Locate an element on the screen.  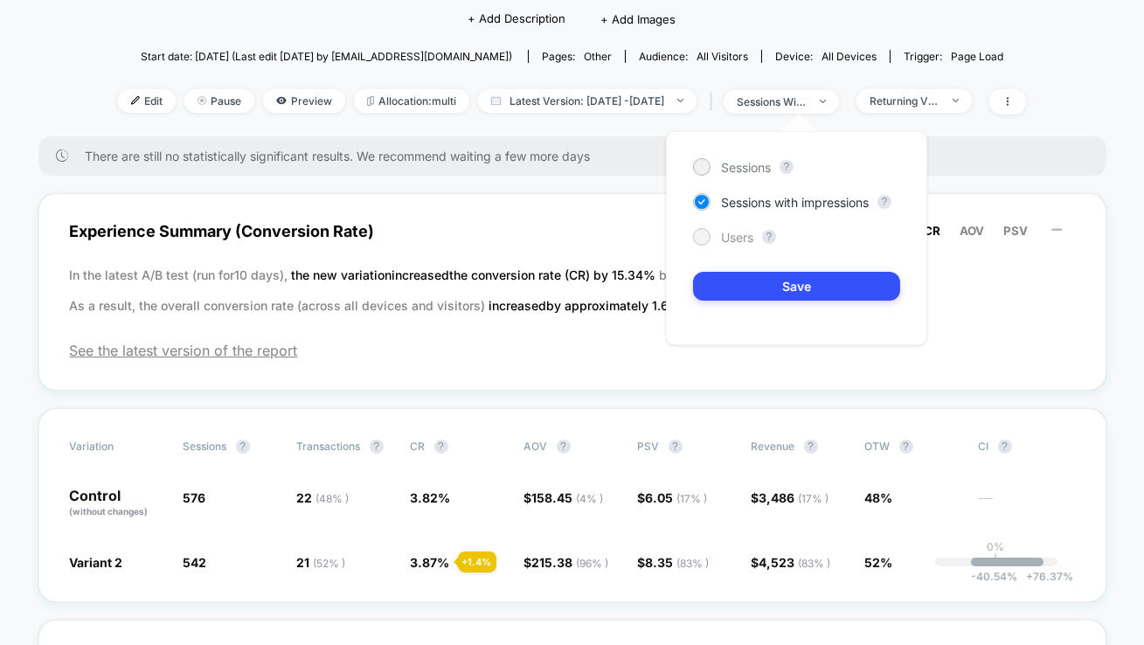
span: the new variation increased the conversion rate (CR) by 15.34 % is located at coordinates (475, 274).